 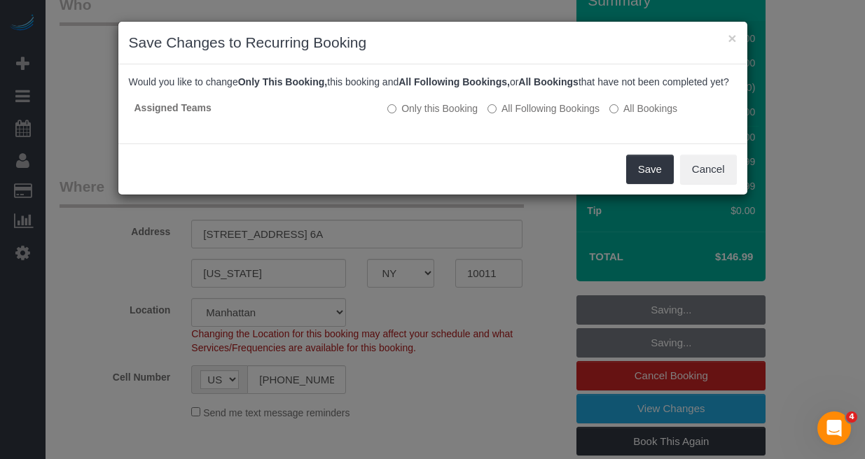 I want to click on h3: Save Changes to Recurring Booking, so click(x=433, y=43).